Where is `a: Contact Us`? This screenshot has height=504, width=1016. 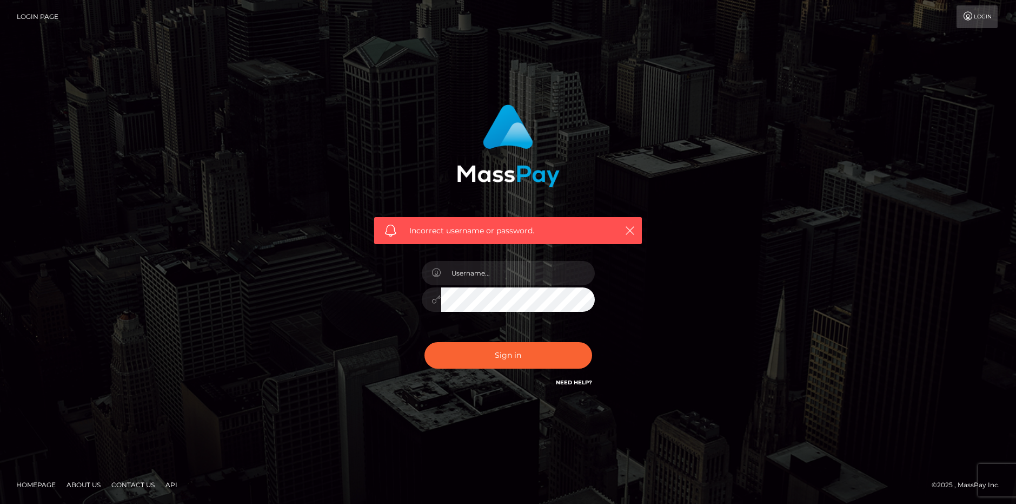 a: Contact Us is located at coordinates (133, 484).